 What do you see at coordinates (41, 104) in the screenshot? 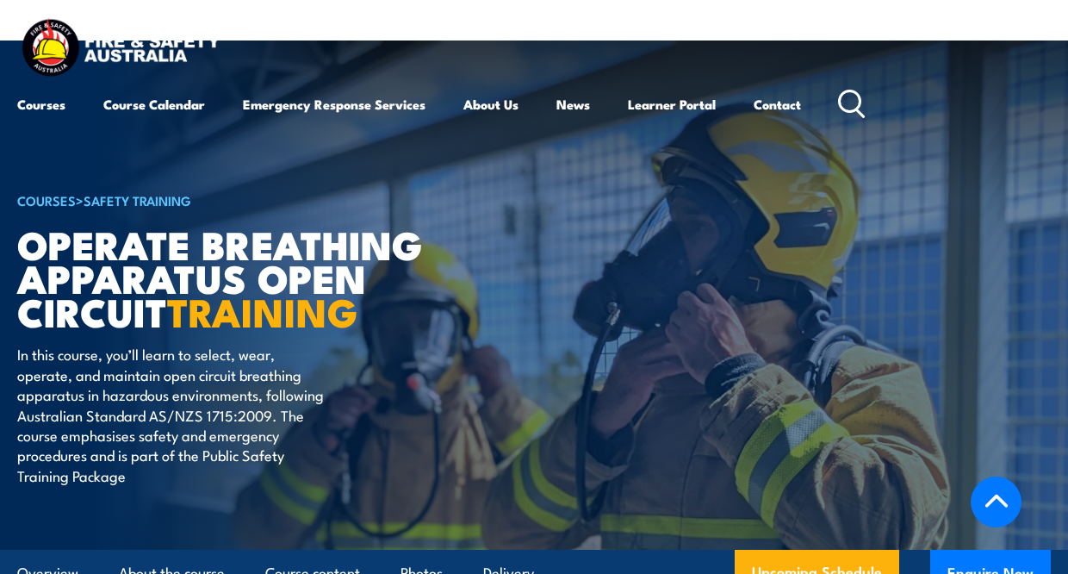
I see `a: Courses` at bounding box center [41, 104].